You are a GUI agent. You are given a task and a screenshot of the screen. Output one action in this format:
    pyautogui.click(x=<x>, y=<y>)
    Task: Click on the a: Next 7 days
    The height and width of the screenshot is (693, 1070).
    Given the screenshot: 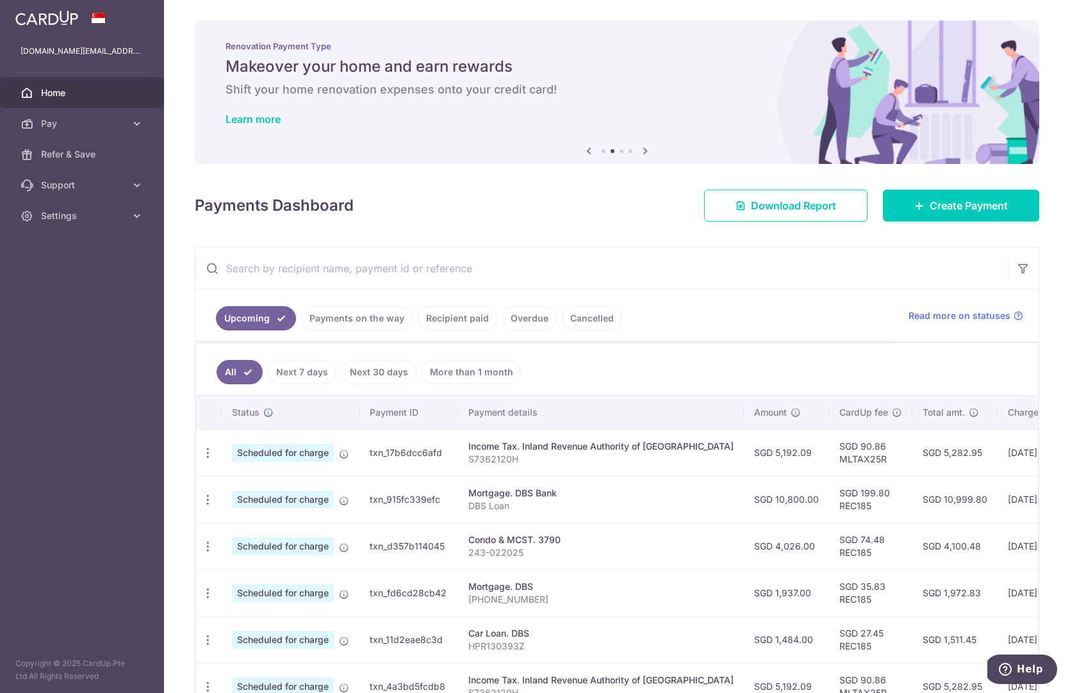 What is the action you would take?
    pyautogui.click(x=302, y=372)
    